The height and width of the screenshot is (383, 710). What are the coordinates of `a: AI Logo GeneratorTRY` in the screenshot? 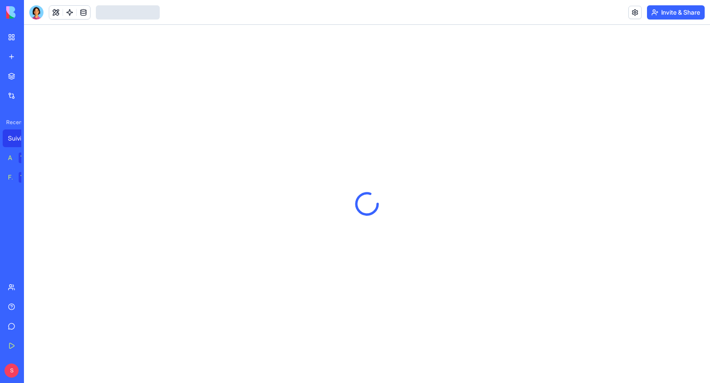 It's located at (20, 158).